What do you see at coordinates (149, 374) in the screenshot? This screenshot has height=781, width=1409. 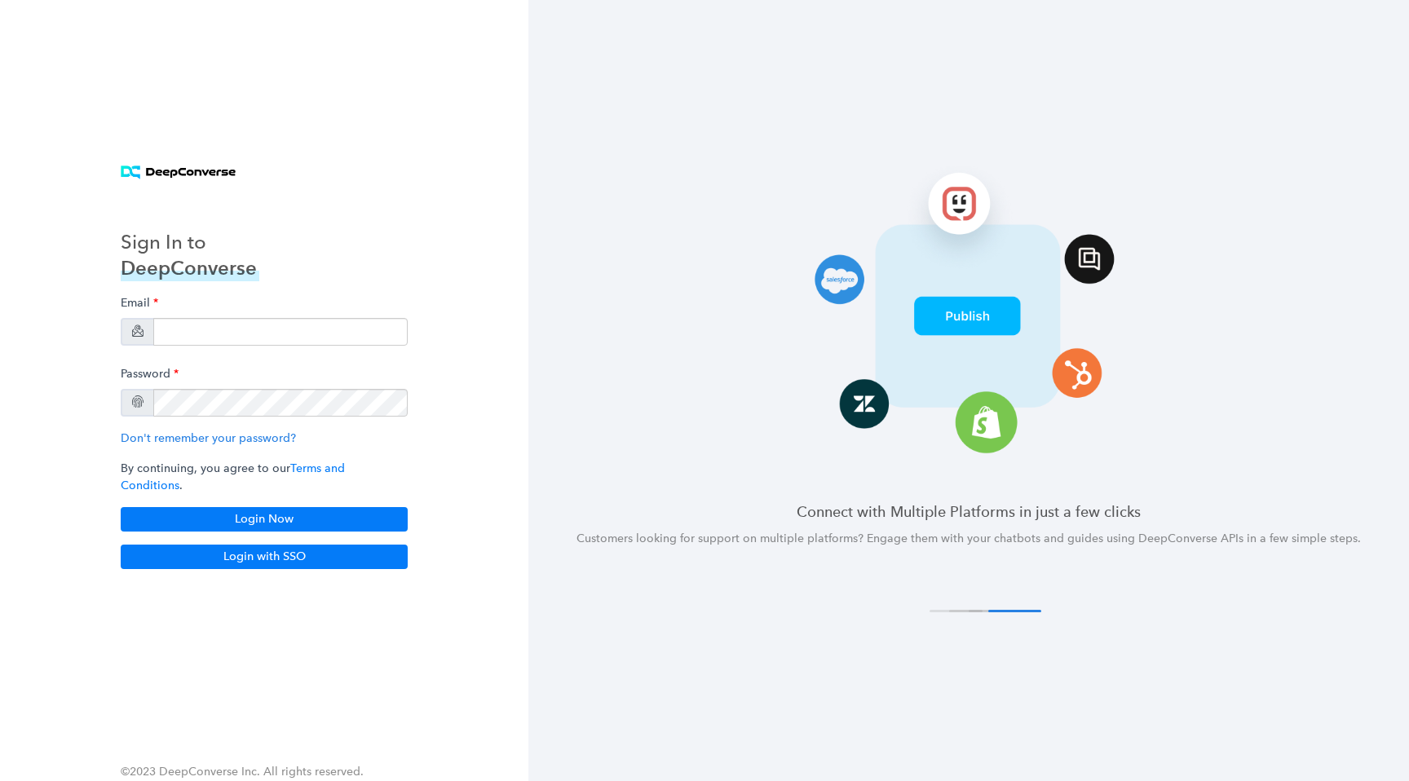 I see `label: Password` at bounding box center [149, 374].